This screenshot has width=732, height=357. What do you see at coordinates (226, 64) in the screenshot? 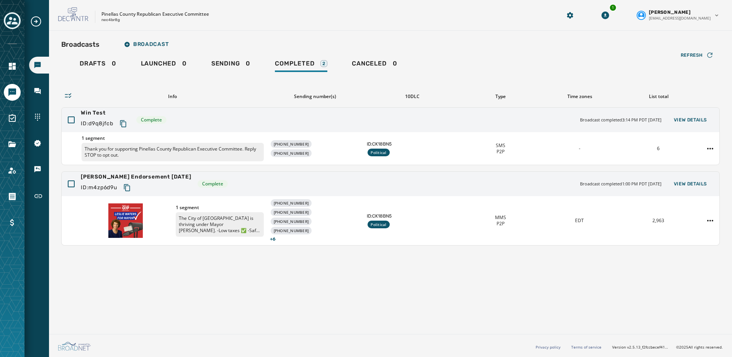
I see `span: Sending` at bounding box center [226, 64].